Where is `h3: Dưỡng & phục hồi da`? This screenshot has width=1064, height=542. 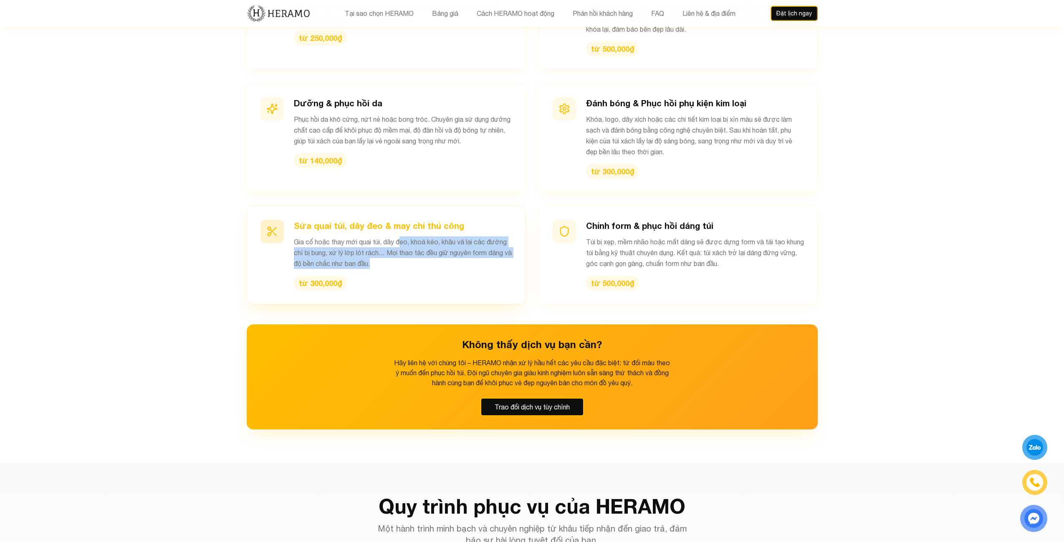 h3: Dưỡng & phục hồi da is located at coordinates (403, 103).